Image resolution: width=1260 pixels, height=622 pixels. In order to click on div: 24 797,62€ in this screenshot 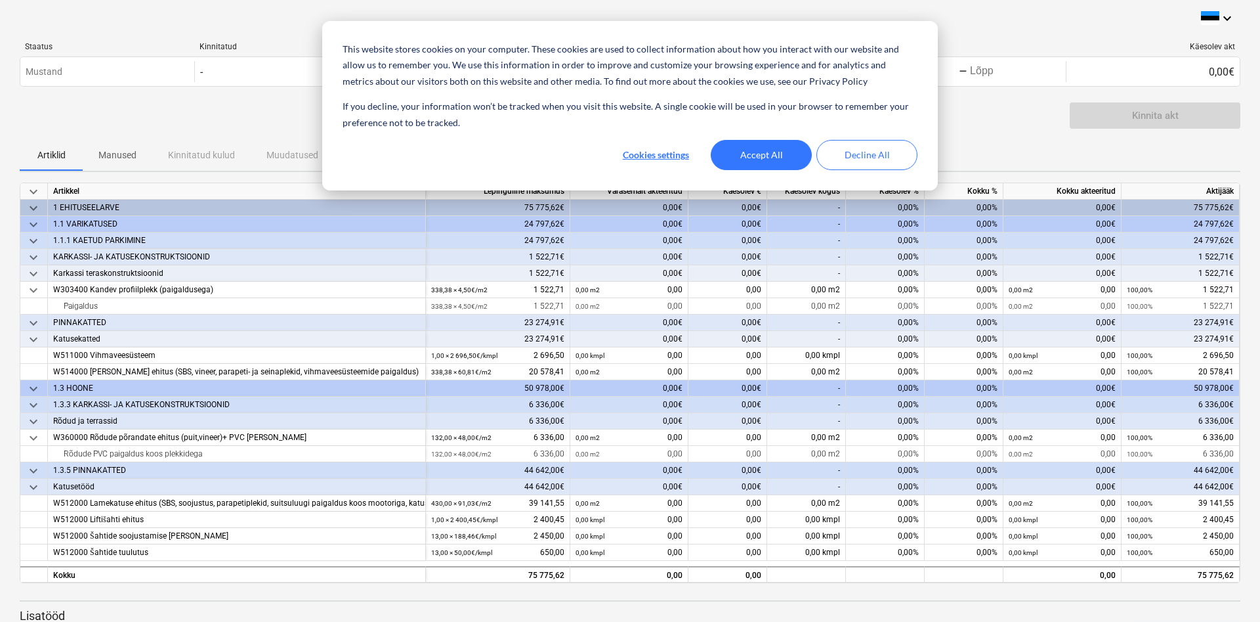, I will do `click(1181, 224)`.